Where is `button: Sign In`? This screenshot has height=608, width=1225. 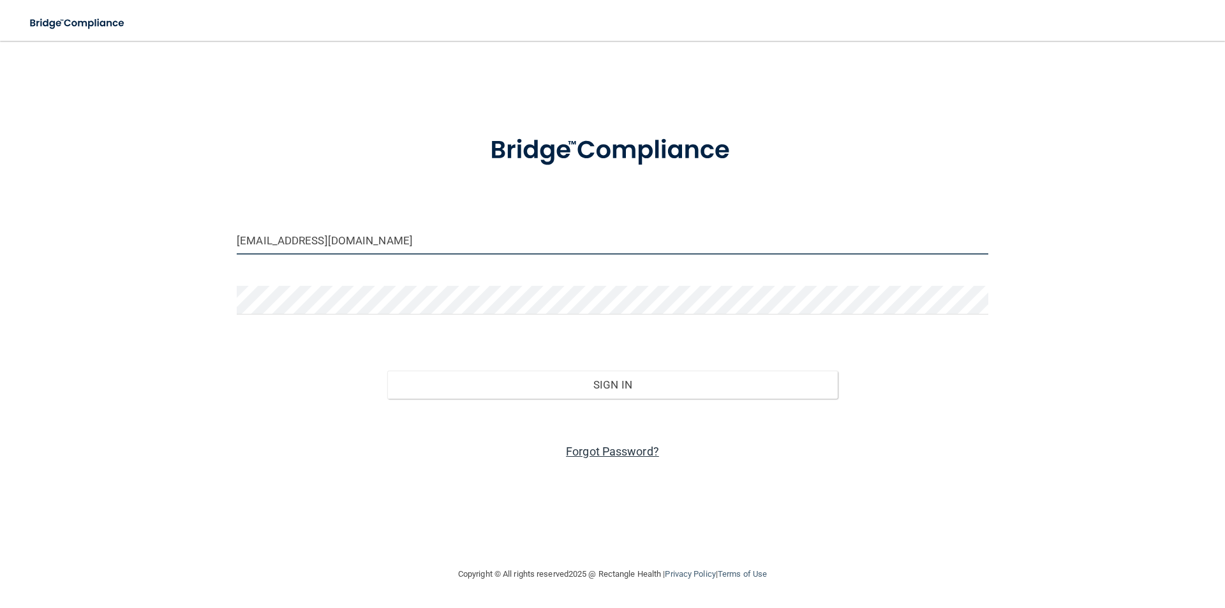
button: Sign In is located at coordinates (612, 385).